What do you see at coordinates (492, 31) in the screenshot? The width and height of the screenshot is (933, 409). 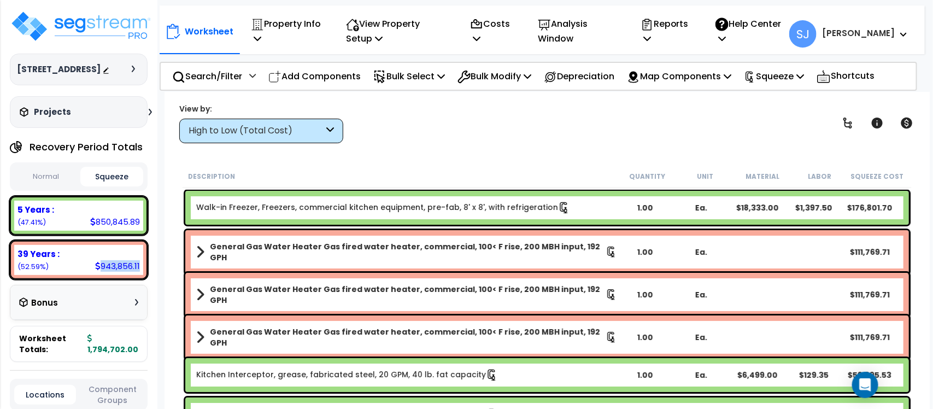 I see `p: Costs` at bounding box center [492, 31].